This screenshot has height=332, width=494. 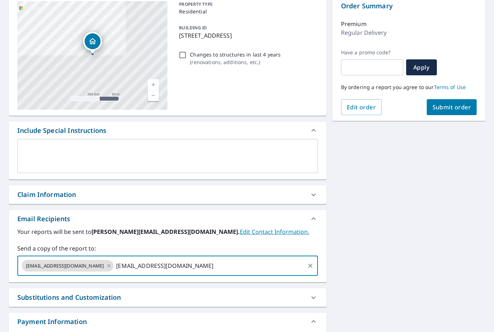 I want to click on p: Residential, so click(x=247, y=11).